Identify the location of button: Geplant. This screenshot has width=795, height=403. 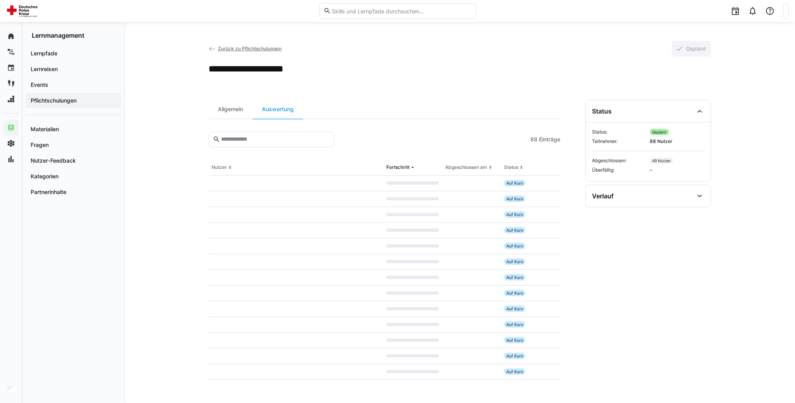
(691, 49).